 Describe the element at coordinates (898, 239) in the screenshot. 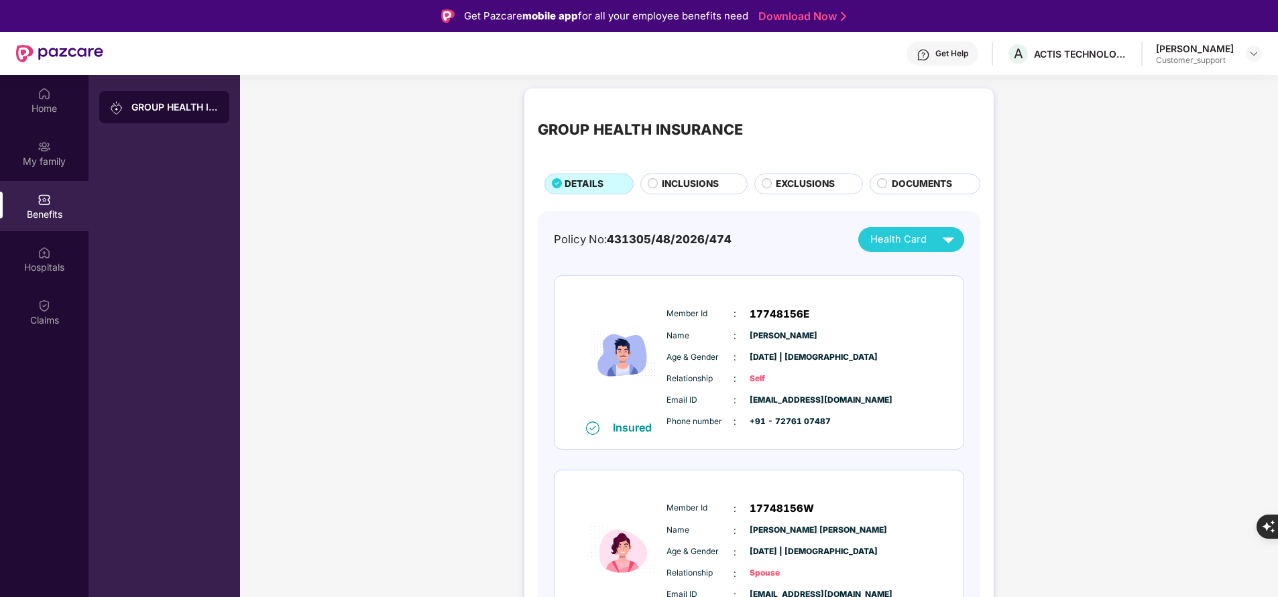

I see `span: Health Card` at that location.